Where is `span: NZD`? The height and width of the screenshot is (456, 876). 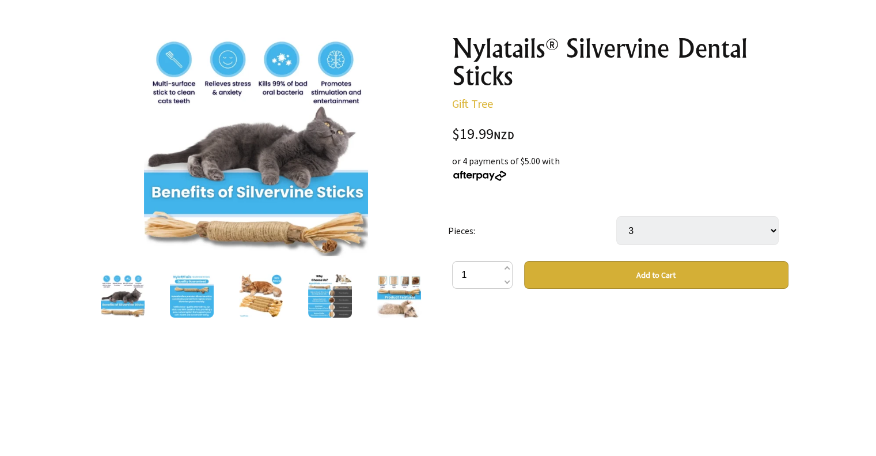
span: NZD is located at coordinates (504, 135).